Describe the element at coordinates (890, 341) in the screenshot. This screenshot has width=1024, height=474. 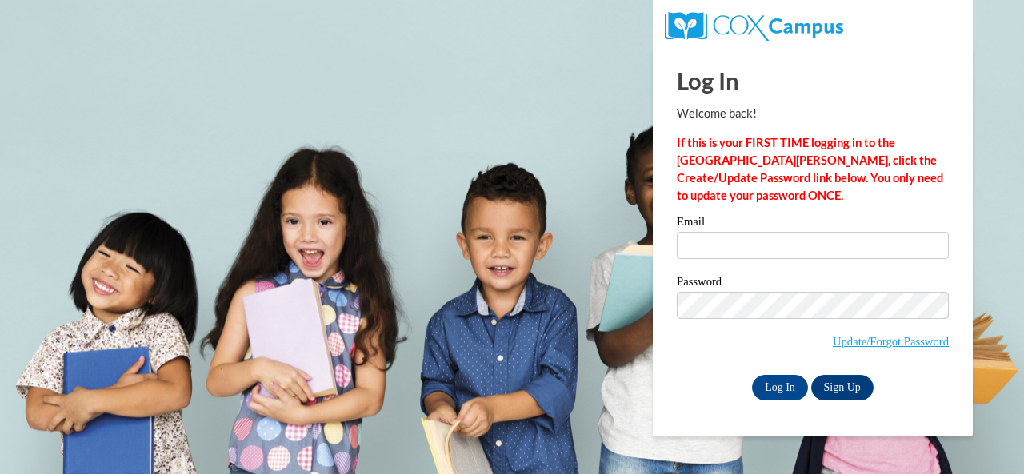
I see `a: Update/Forgot Password` at that location.